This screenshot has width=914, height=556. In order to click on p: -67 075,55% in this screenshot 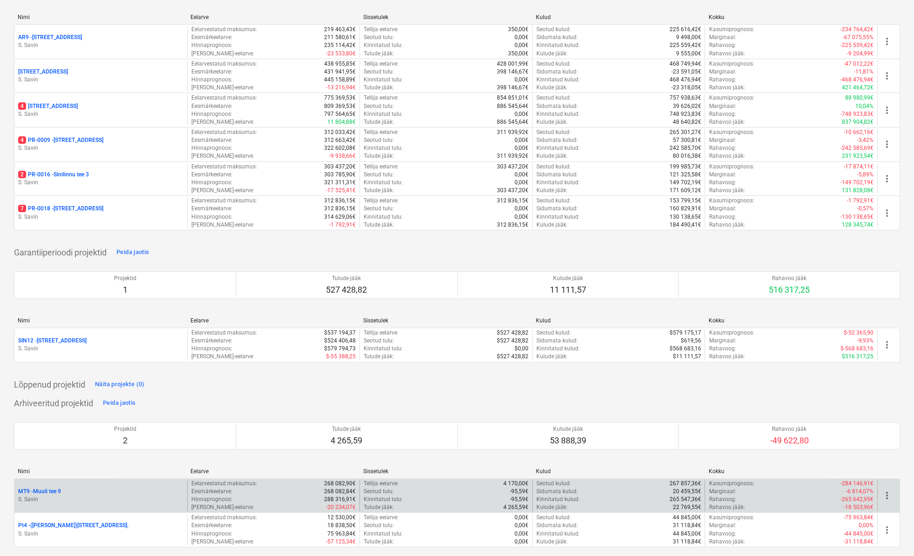, I will do `click(858, 37)`.